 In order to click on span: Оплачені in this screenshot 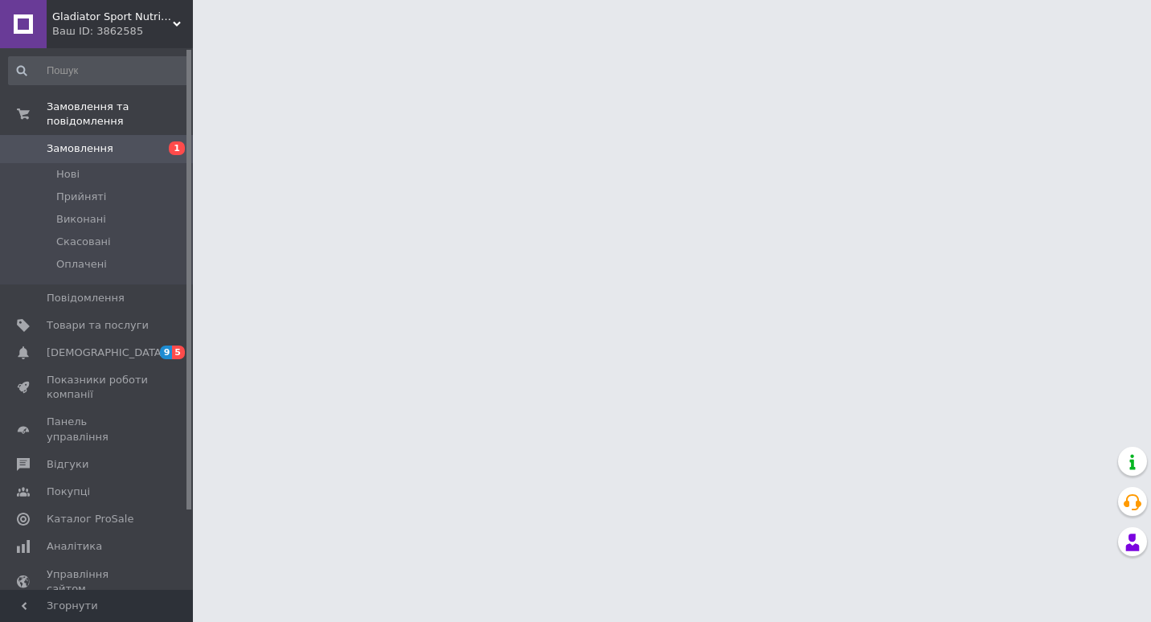, I will do `click(81, 265)`.